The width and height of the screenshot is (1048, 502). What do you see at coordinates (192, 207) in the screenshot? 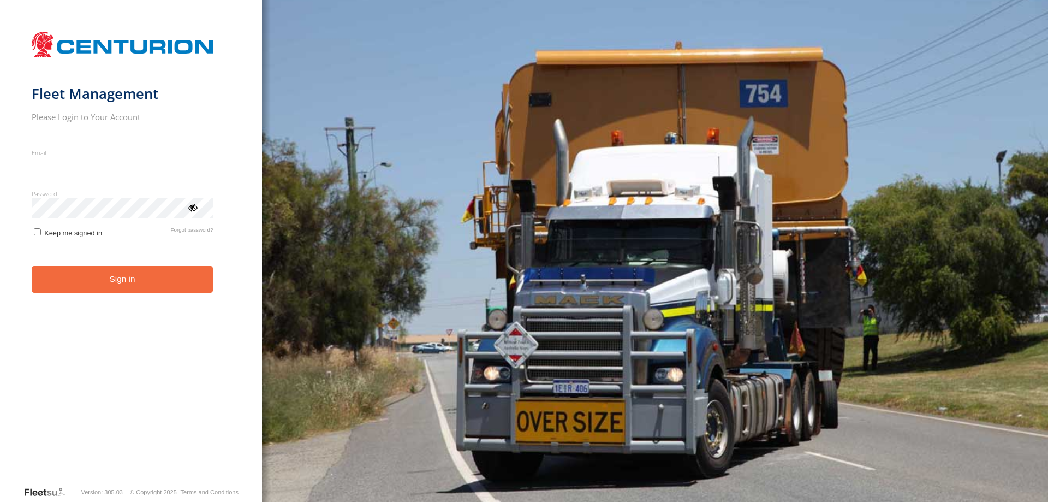
I see `div: ViewPassword` at bounding box center [192, 207].